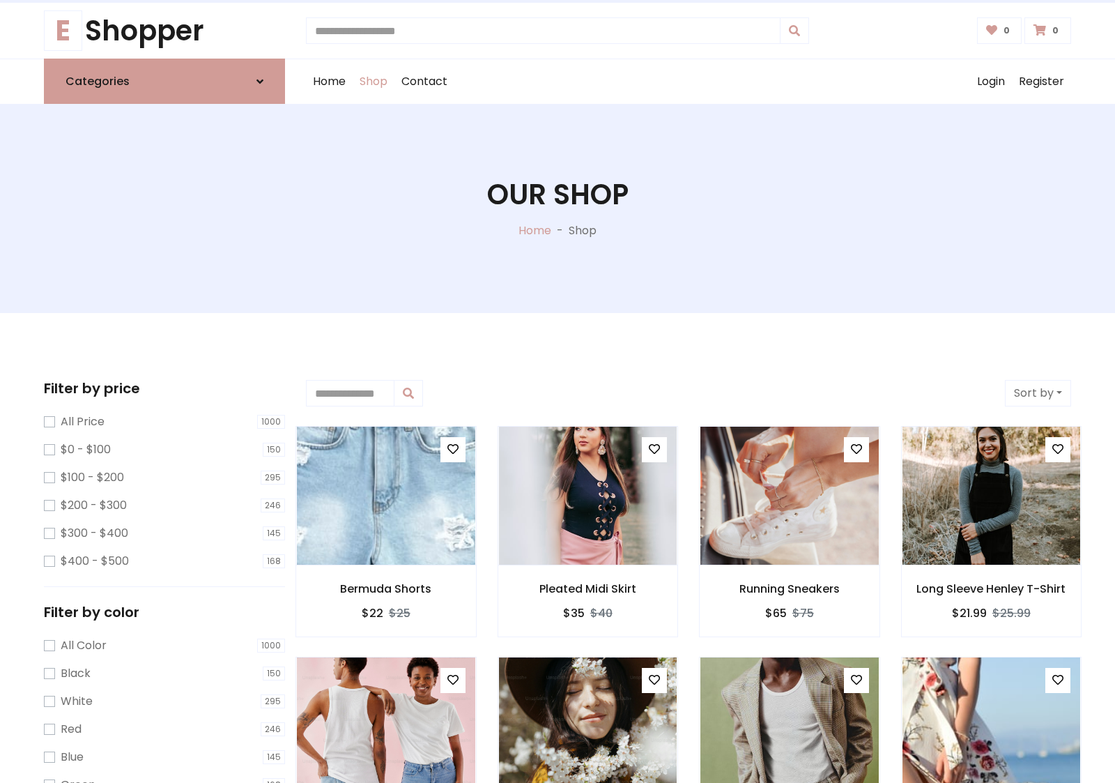 The width and height of the screenshot is (1115, 783). Describe the element at coordinates (1038, 393) in the screenshot. I see `button: Sort by` at that location.